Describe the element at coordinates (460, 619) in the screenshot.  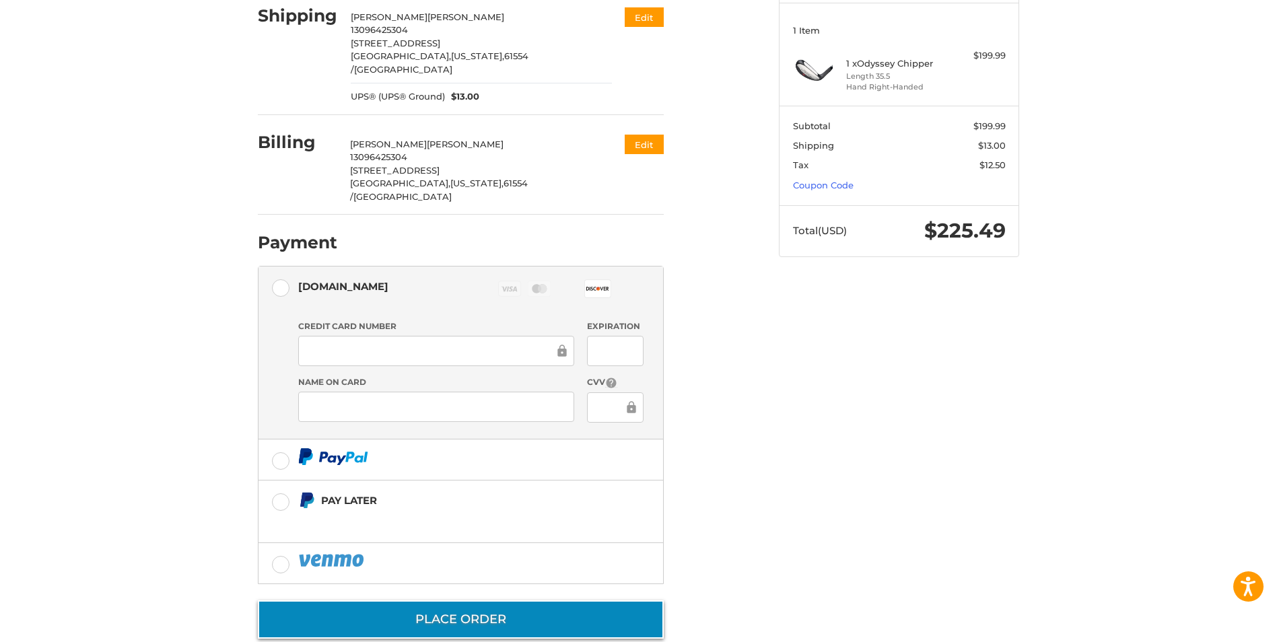
I see `button: Place Order` at that location.